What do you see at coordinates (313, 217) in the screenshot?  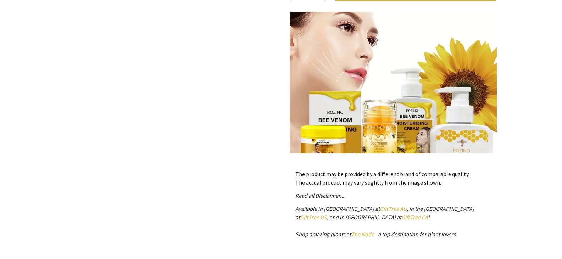 I see `a: GiftTree US` at bounding box center [313, 217].